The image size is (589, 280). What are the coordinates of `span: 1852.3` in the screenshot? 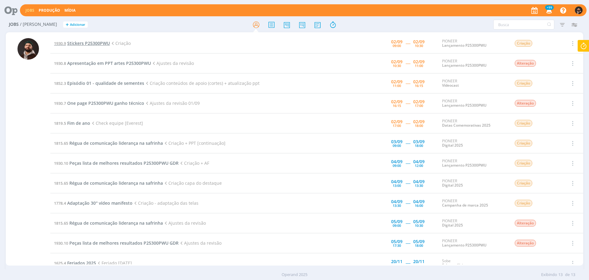 It's located at (60, 83).